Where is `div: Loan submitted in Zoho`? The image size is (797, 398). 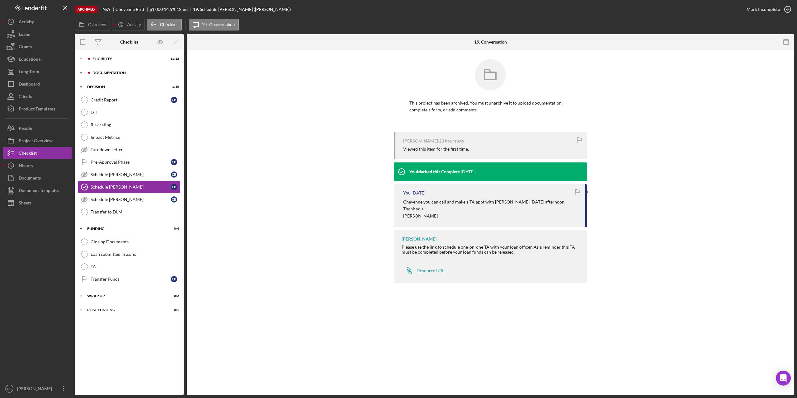
div: Loan submitted in Zoho is located at coordinates (136, 255).